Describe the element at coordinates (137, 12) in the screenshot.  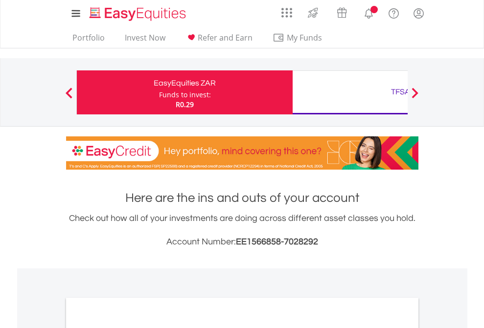
I see `a: Home page` at that location.